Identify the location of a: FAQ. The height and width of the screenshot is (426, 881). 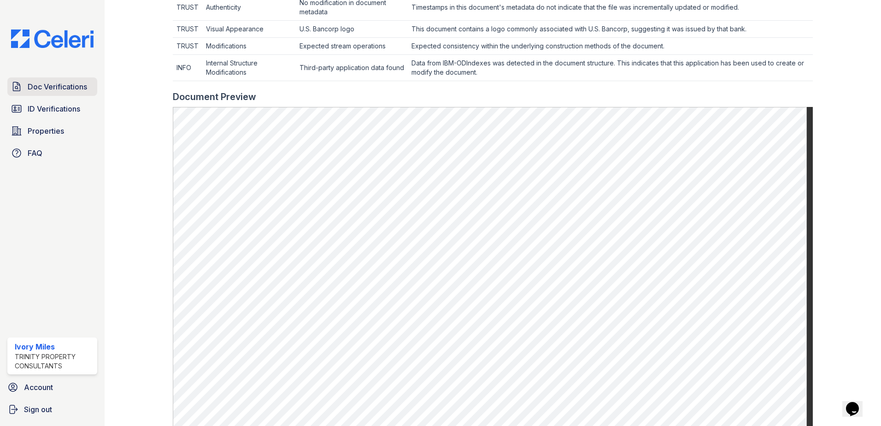
(52, 153).